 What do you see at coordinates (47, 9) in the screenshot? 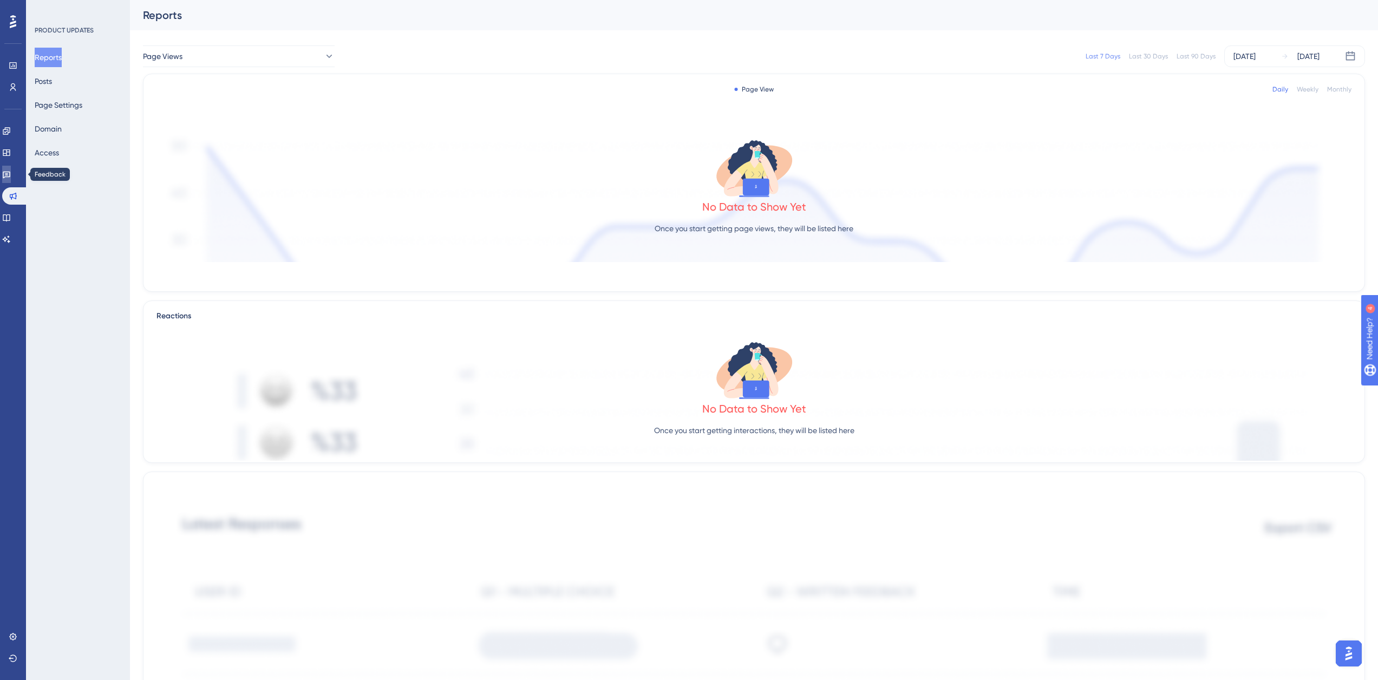
I see `span: Need Help?` at bounding box center [47, 9].